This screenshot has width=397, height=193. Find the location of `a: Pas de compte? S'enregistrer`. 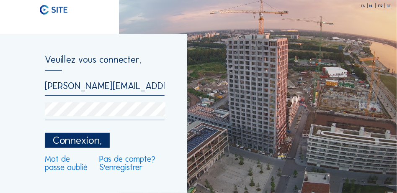

a: Pas de compte? S'enregistrer is located at coordinates (132, 164).